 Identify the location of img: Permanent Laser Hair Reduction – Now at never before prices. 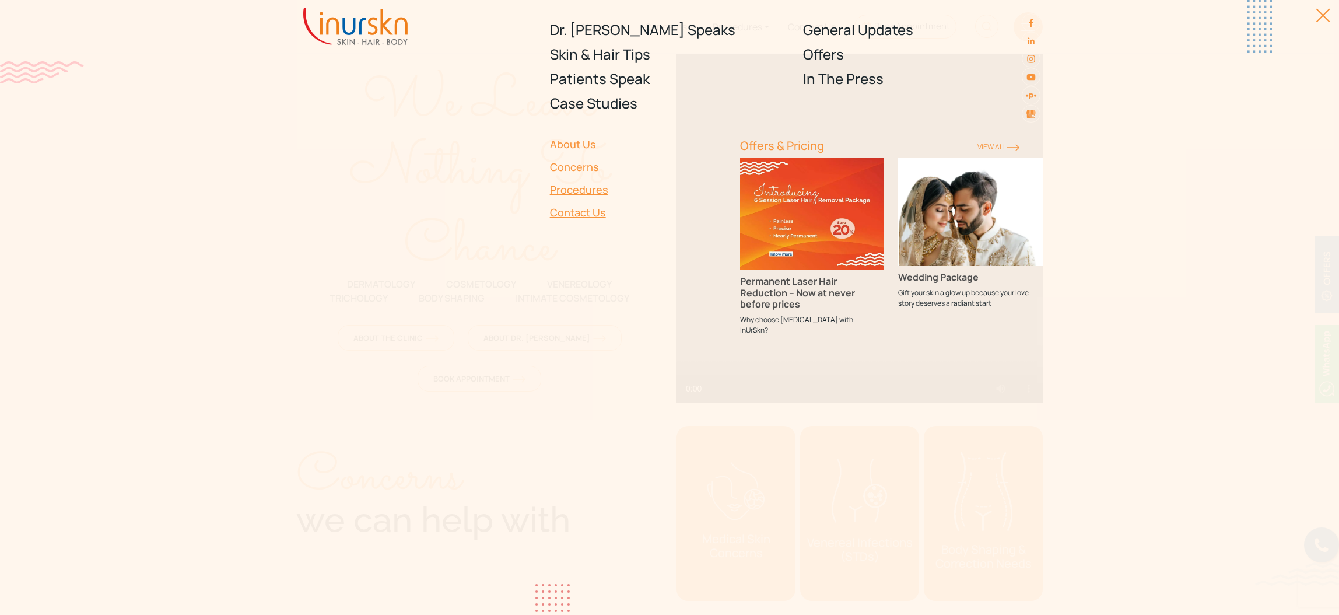
(813, 214).